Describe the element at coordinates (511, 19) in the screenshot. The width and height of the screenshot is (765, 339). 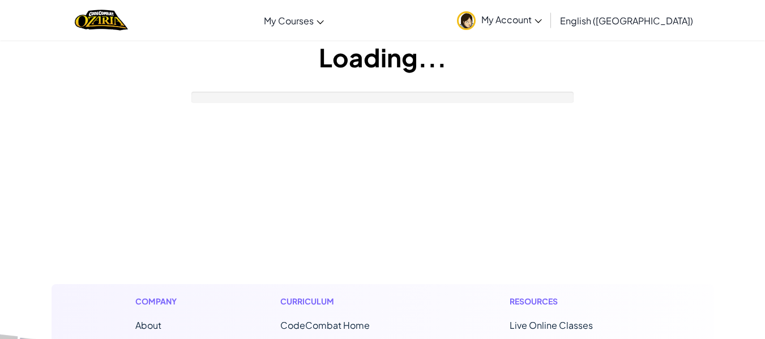
I see `span: My Account` at that location.